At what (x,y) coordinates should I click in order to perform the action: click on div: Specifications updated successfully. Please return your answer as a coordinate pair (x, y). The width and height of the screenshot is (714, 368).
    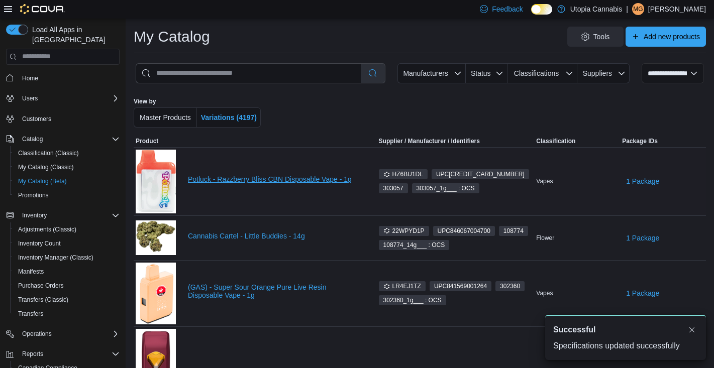
    Looking at the image, I should click on (626, 346).